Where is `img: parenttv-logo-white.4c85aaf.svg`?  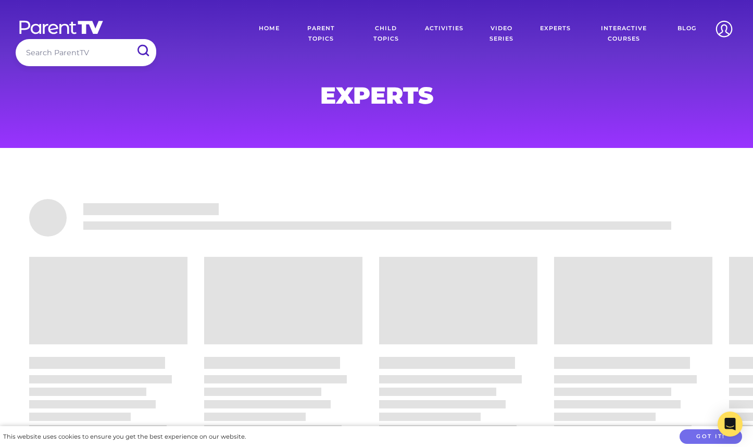
img: parenttv-logo-white.4c85aaf.svg is located at coordinates (61, 27).